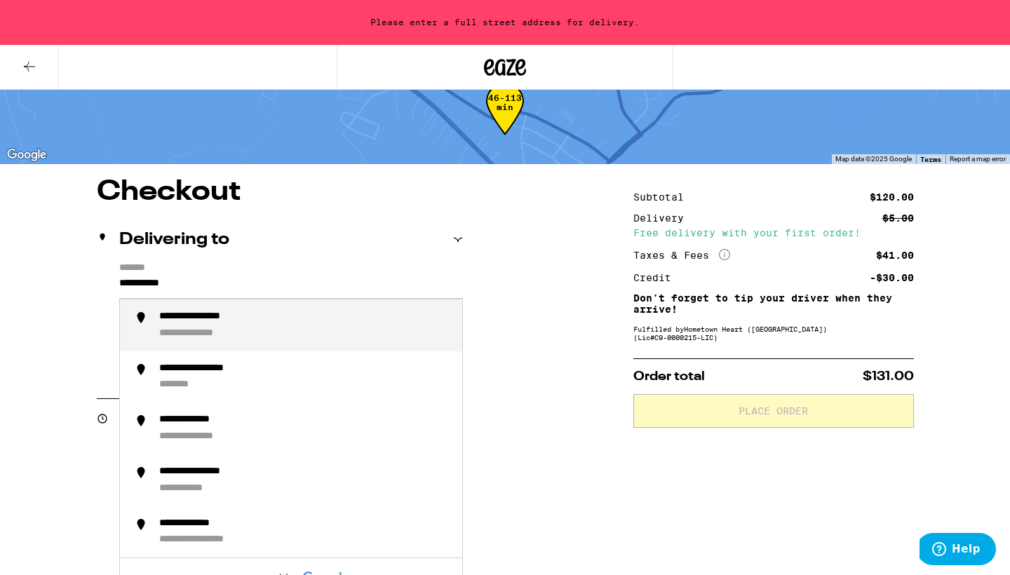 The height and width of the screenshot is (575, 1010). What do you see at coordinates (874, 159) in the screenshot?
I see `span: Map data ©2025 Google` at bounding box center [874, 159].